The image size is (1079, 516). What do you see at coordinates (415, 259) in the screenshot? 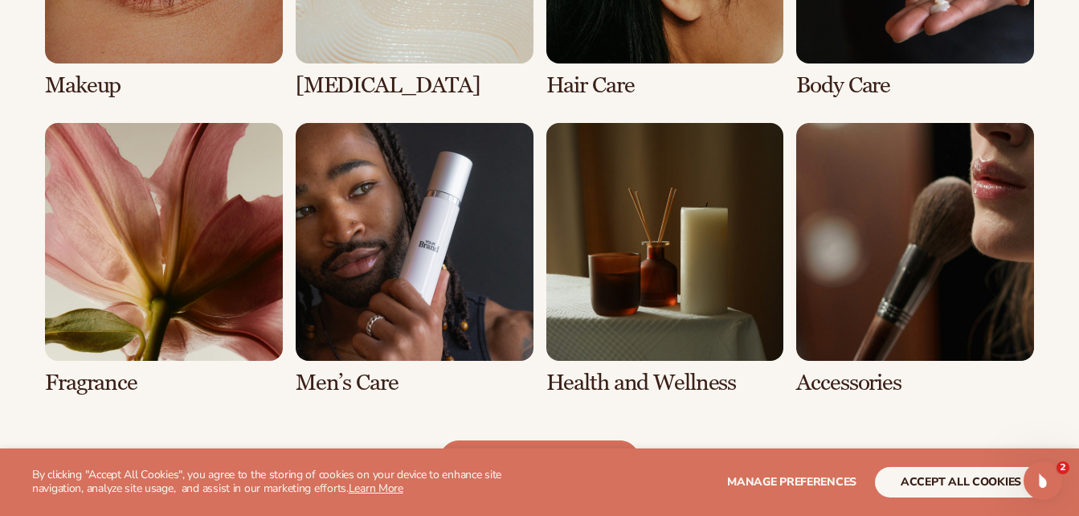
I see `div: 6 / 8` at bounding box center [415, 259].